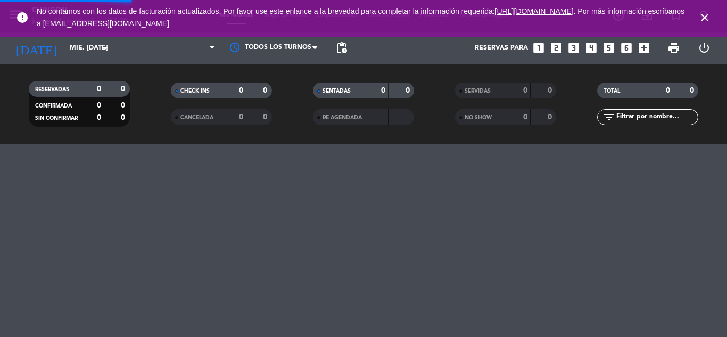 The height and width of the screenshot is (337, 727). Describe the element at coordinates (705, 18) in the screenshot. I see `i: close` at that location.